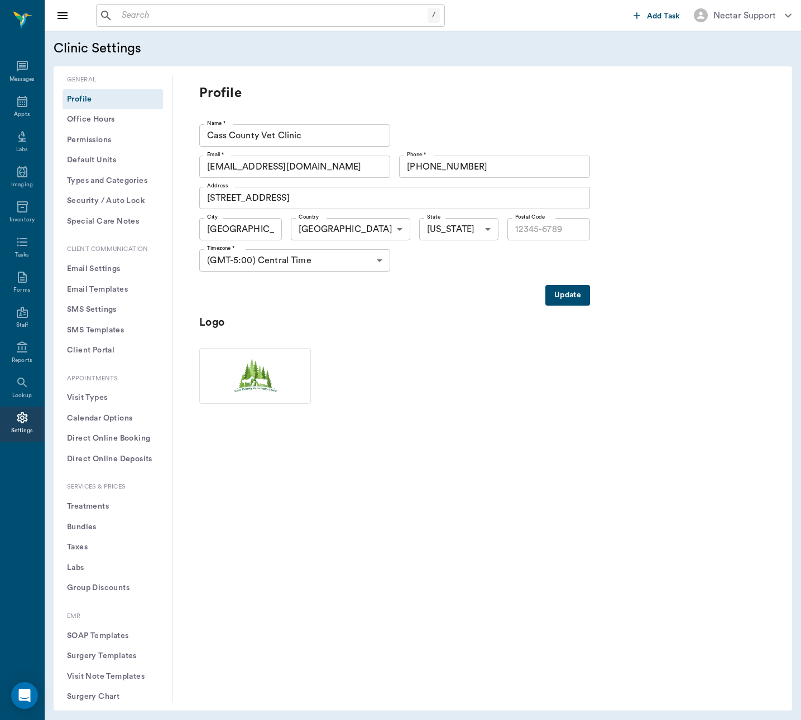 This screenshot has width=801, height=720. Describe the element at coordinates (113, 418) in the screenshot. I see `button: Calendar Options` at that location.